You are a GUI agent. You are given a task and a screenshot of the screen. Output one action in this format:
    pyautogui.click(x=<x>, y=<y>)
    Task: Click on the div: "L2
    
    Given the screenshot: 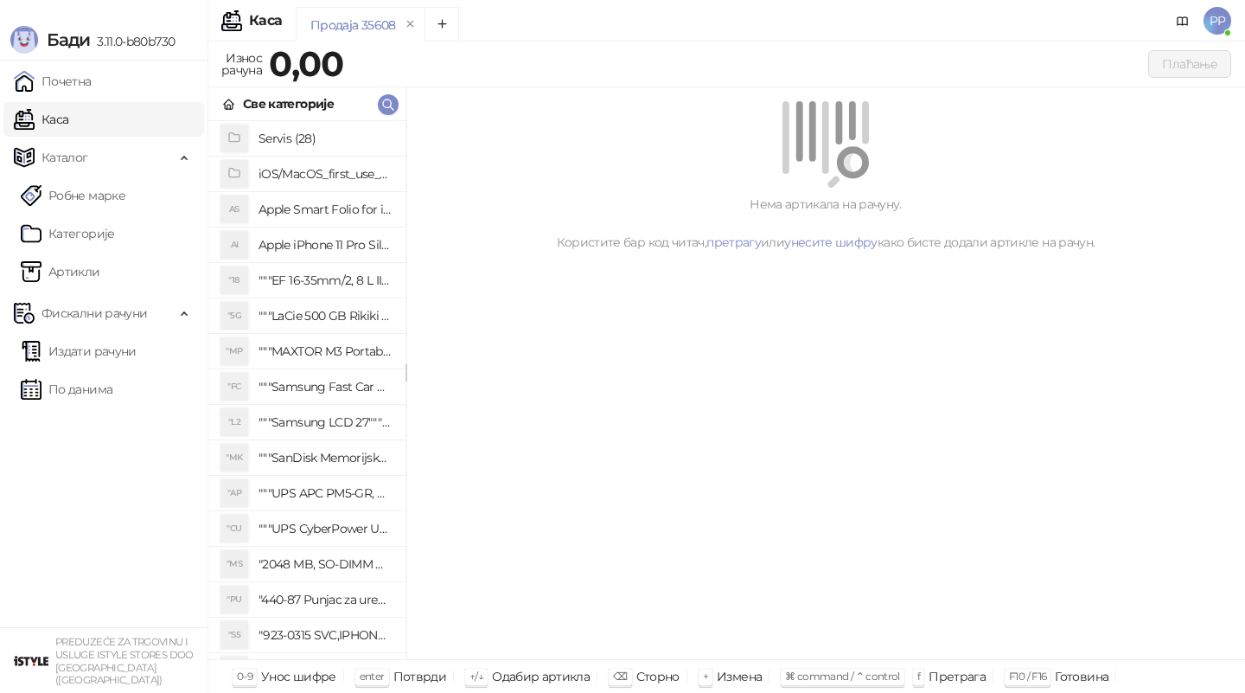 What is the action you would take?
    pyautogui.click(x=234, y=422)
    